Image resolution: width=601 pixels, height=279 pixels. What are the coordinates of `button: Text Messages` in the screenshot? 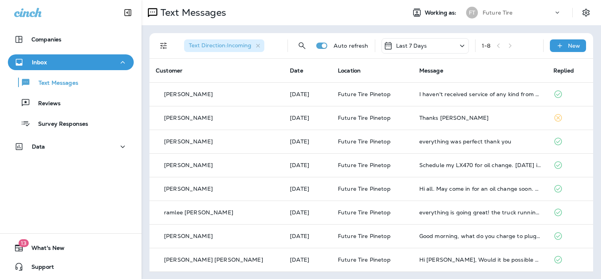 It's located at (71, 82).